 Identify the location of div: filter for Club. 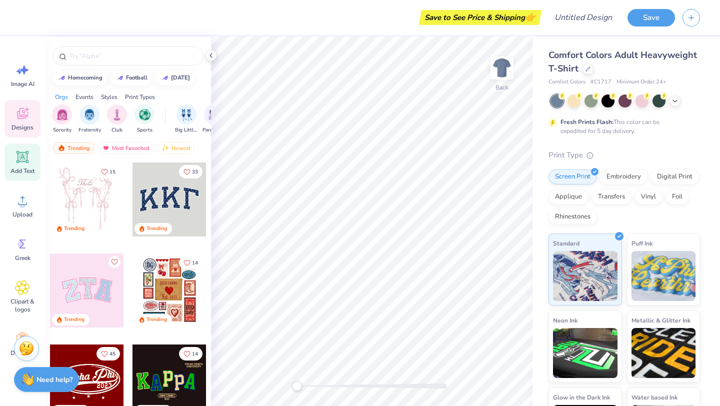
(117, 119).